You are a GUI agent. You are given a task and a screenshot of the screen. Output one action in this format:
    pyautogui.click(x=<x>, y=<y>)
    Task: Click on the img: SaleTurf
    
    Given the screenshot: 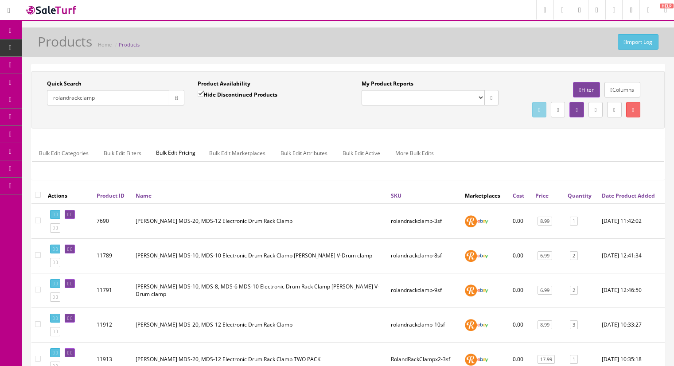 What is the action you would take?
    pyautogui.click(x=51, y=10)
    